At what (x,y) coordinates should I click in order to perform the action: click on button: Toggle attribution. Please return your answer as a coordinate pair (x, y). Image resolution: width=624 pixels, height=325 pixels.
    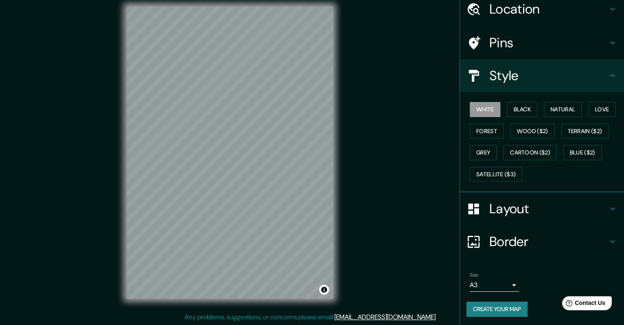
    Looking at the image, I should click on (324, 289).